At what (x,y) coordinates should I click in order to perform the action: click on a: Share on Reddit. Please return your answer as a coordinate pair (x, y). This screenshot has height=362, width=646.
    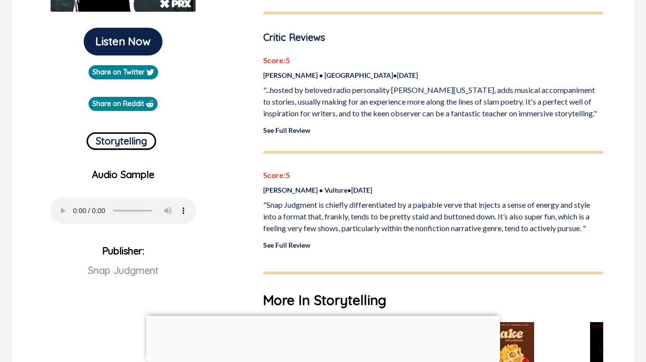
    Looking at the image, I should click on (123, 104).